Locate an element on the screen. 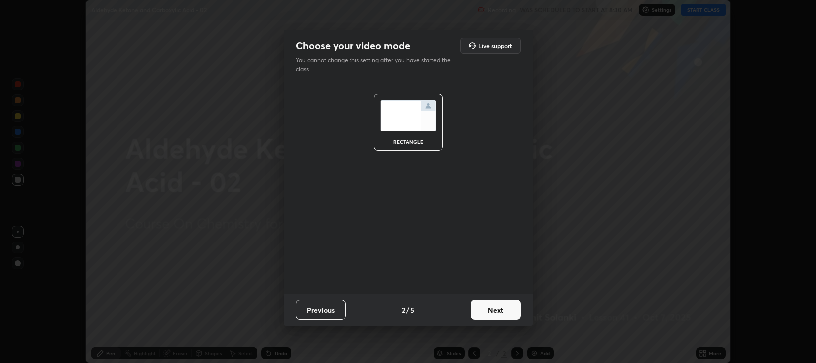 Image resolution: width=816 pixels, height=363 pixels. p: You cannot change this setting after you have started the class is located at coordinates (377, 65).